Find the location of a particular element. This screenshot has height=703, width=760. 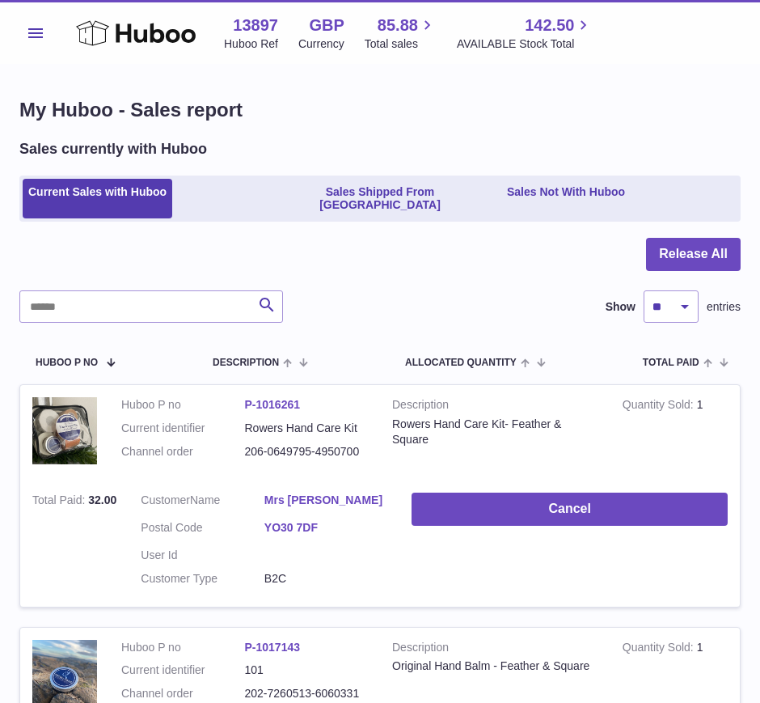

button: Release All is located at coordinates (693, 254).